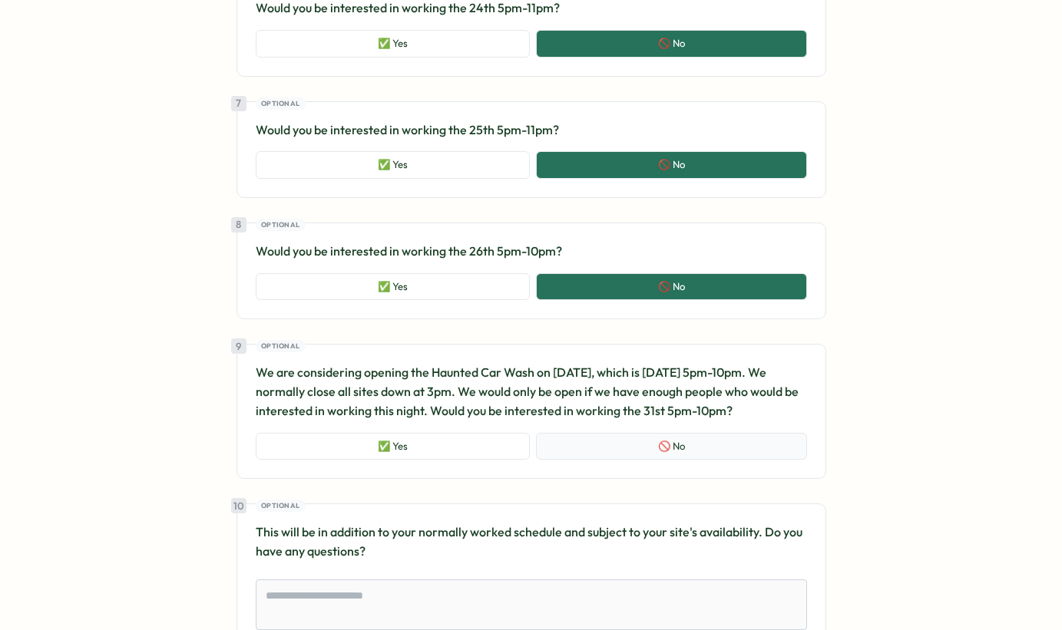 This screenshot has height=630, width=1062. Describe the element at coordinates (239, 506) in the screenshot. I see `div: 10` at that location.